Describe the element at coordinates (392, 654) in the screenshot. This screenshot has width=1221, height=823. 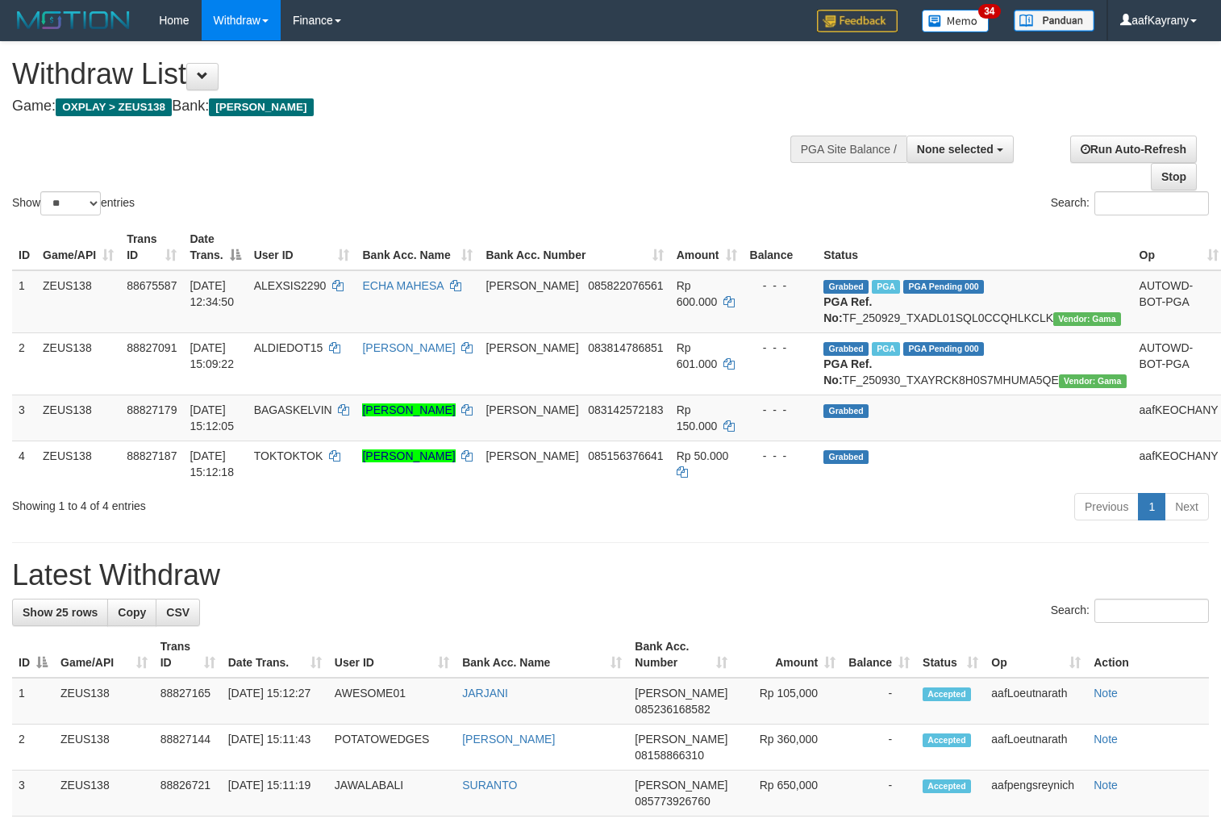
I see `th: User ID: activate to sort column ascending` at that location.